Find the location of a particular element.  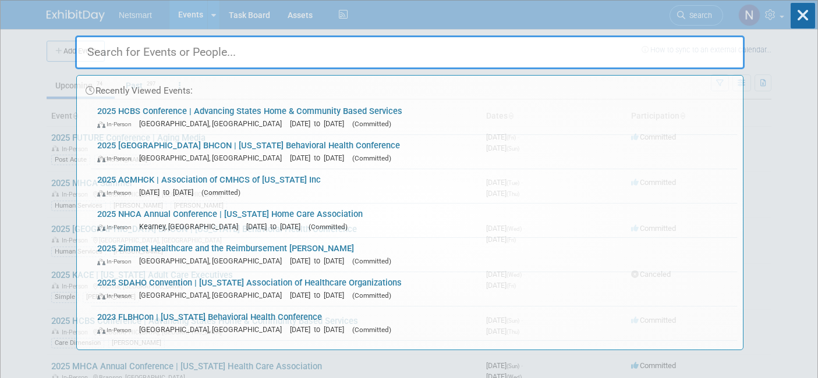

a: 2025 HCBS Conference | Advancing States Home & Community Based Services In-Person [GEOGRAPHIC_DAT... is located at coordinates (414, 118).